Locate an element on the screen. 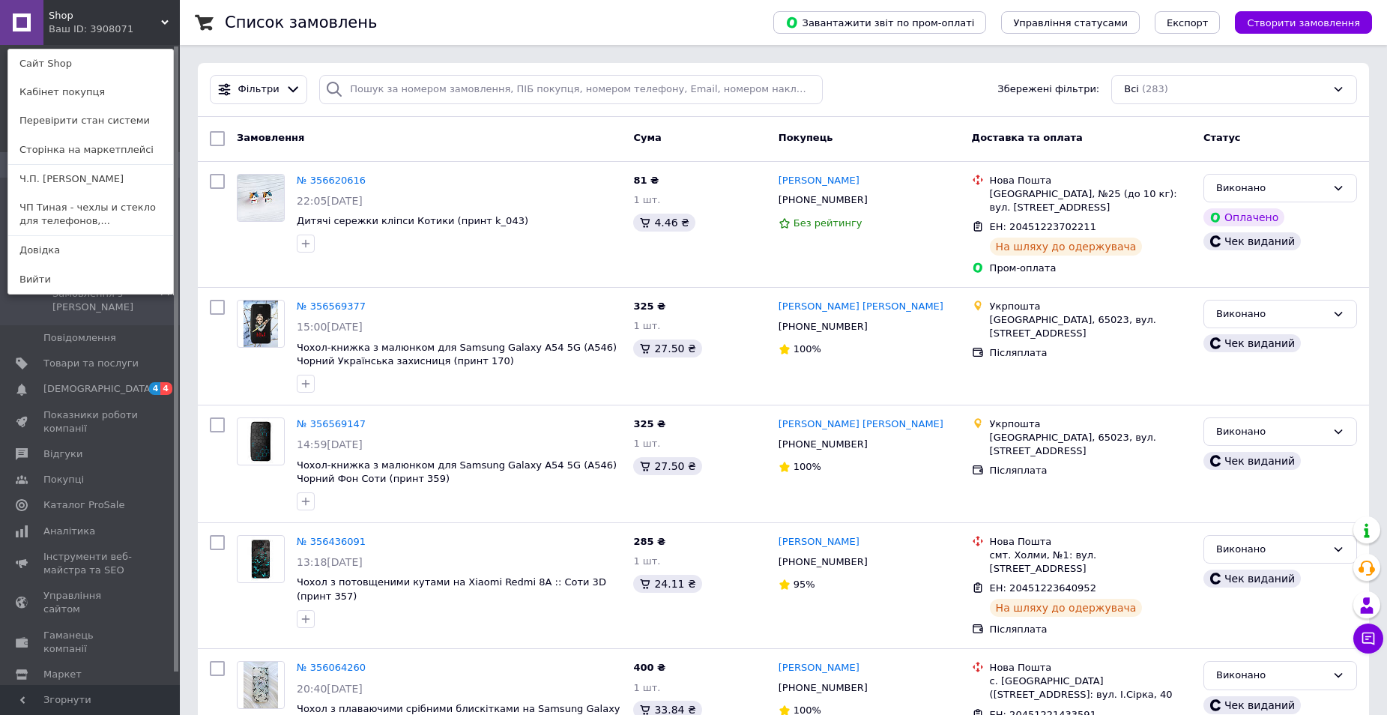 This screenshot has height=715, width=1387. a: Кабінет покупця is located at coordinates (91, 92).